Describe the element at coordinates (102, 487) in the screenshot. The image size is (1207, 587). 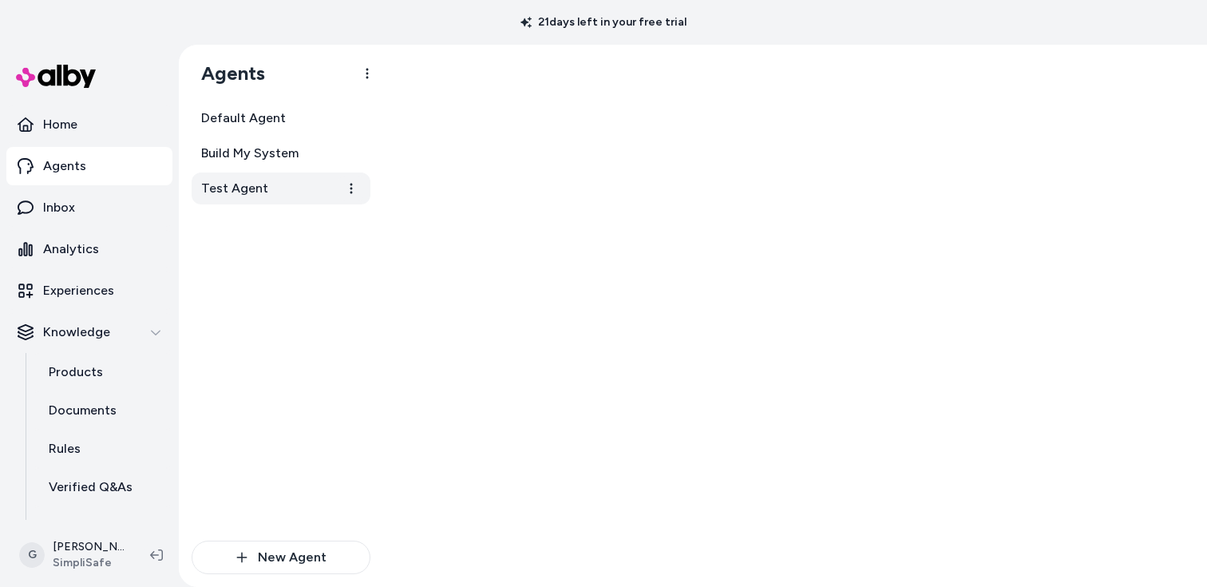
I see `a: Verified Q&As` at that location.